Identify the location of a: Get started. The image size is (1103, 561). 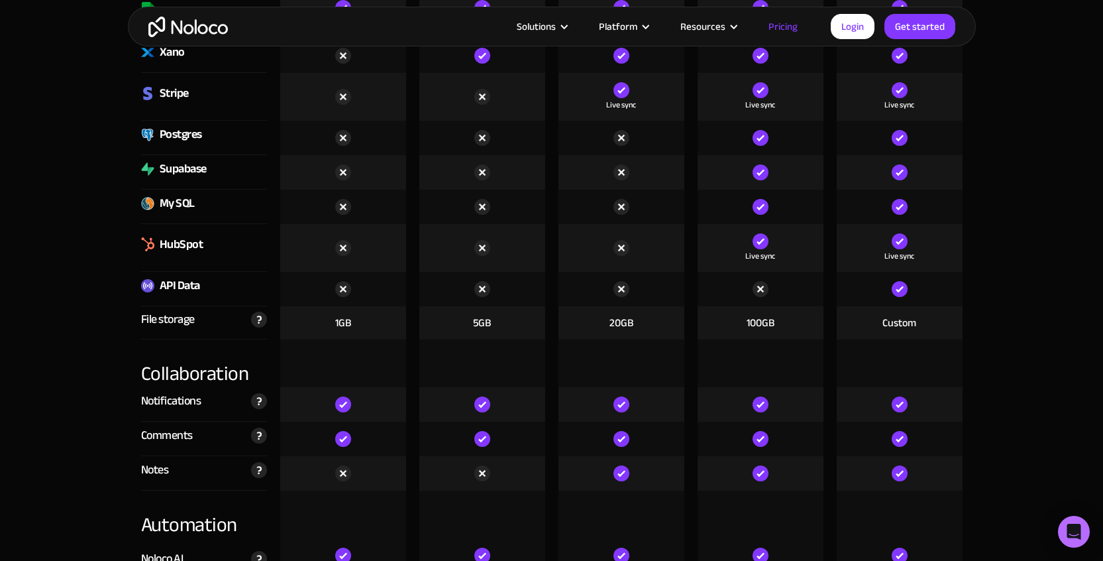
(920, 27).